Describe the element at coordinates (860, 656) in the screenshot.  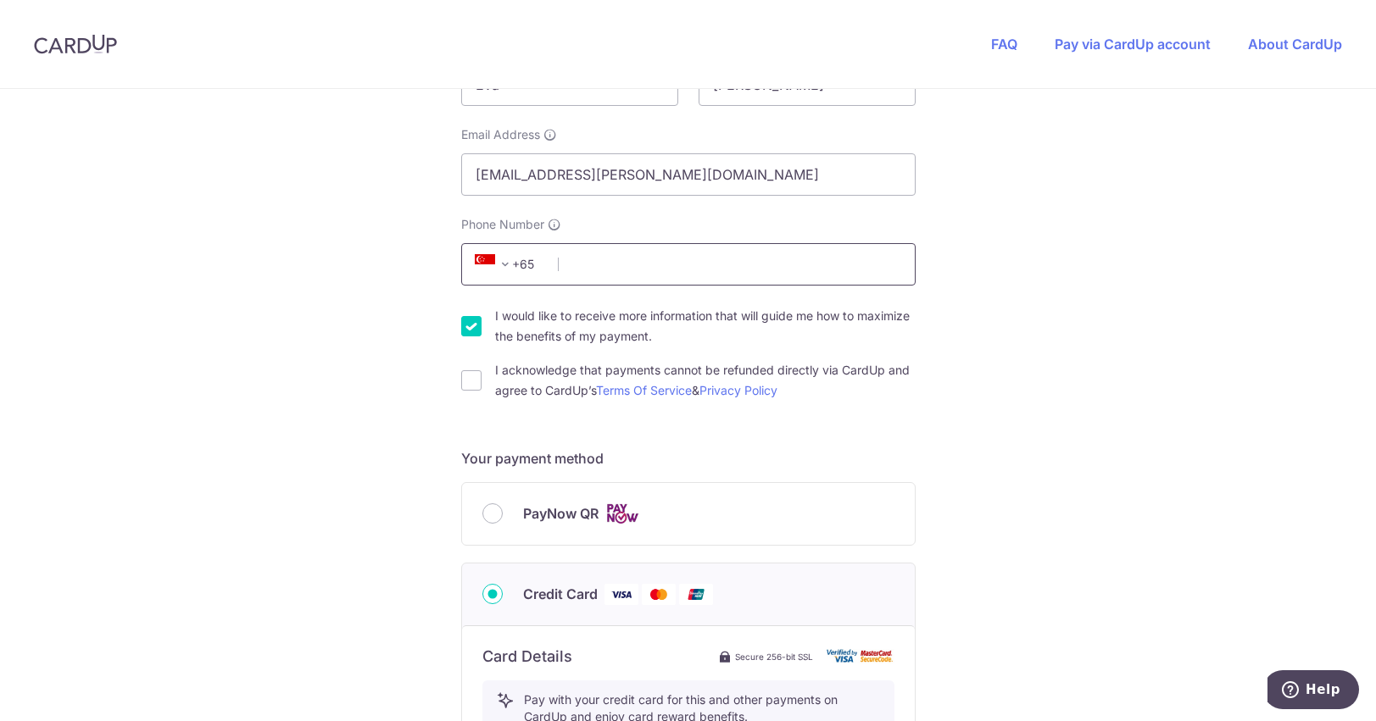
I see `img: card secure` at that location.